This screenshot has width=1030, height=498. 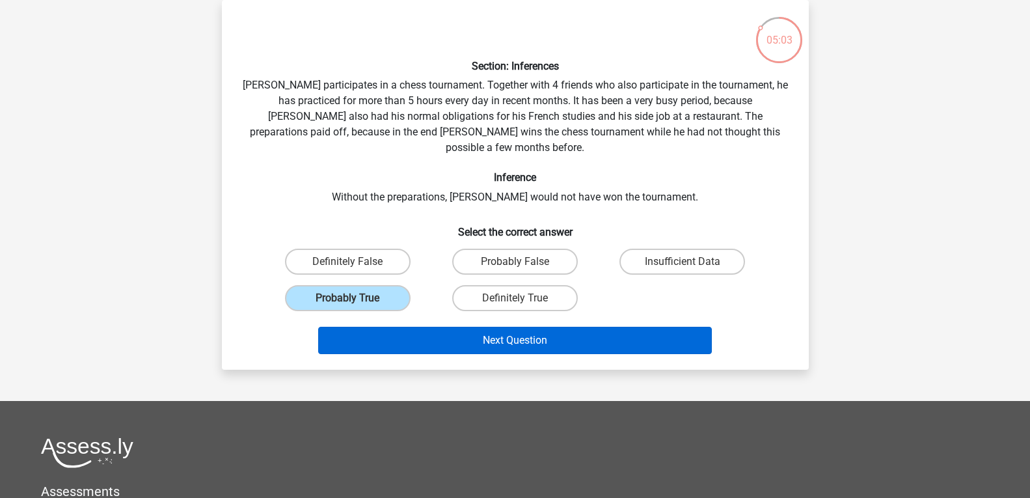 What do you see at coordinates (515, 177) in the screenshot?
I see `h6: Inference` at bounding box center [515, 177].